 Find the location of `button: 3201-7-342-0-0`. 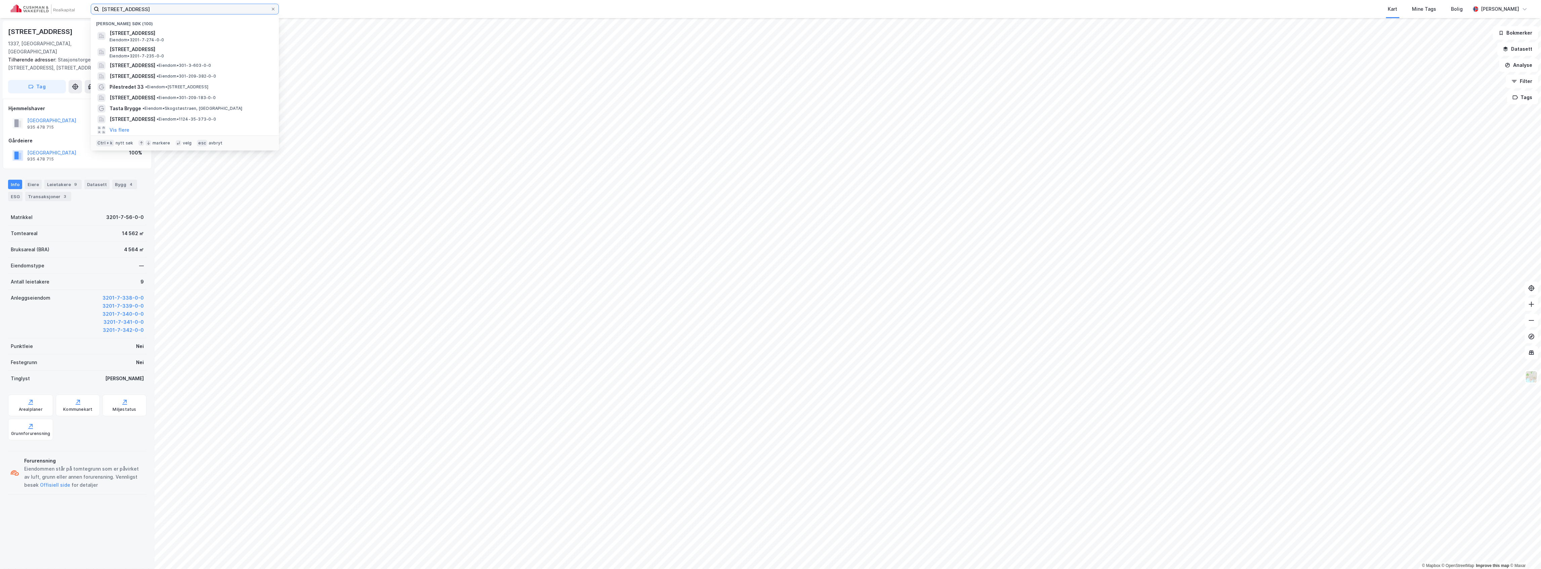

button: 3201-7-342-0-0 is located at coordinates (123, 330).